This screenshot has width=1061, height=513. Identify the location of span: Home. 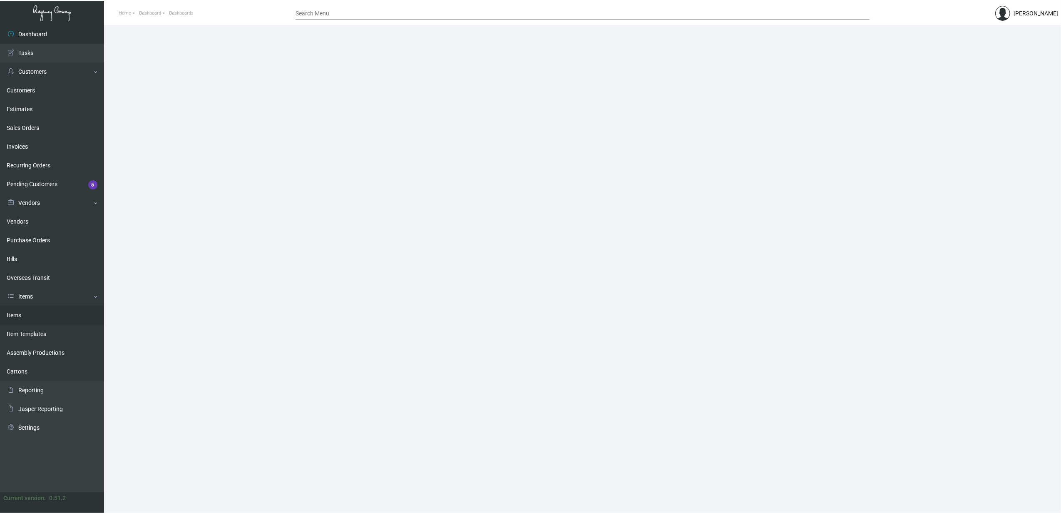
(125, 13).